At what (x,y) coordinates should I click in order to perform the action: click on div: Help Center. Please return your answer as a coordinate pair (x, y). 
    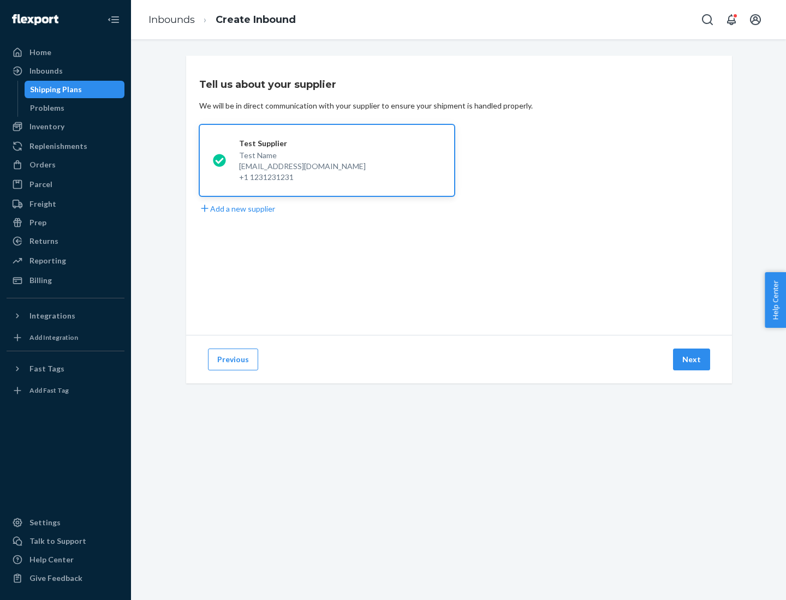
    Looking at the image, I should click on (51, 560).